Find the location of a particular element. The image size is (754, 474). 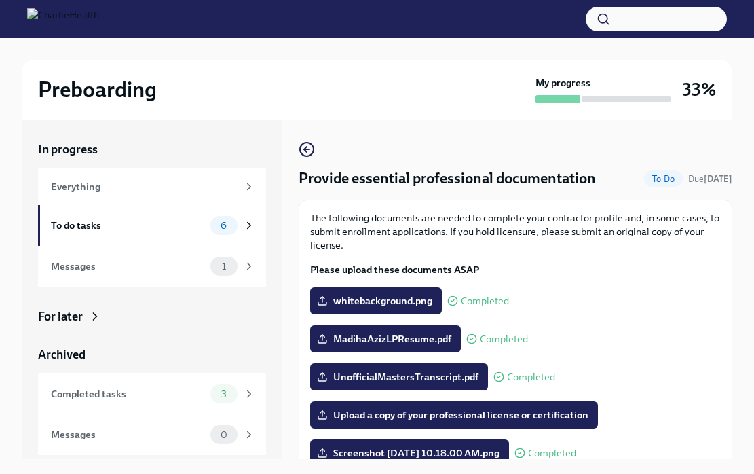

div: In progress is located at coordinates (152, 149).